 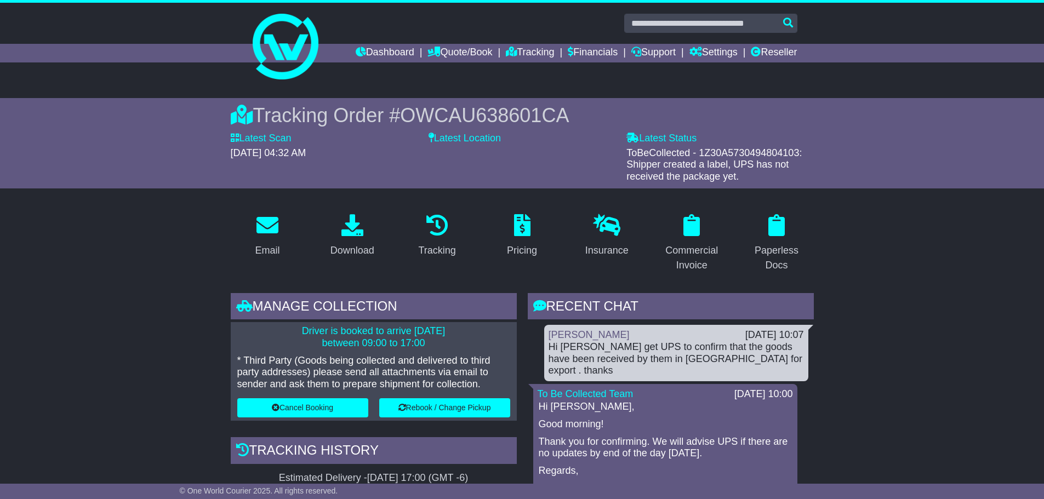 What do you see at coordinates (522, 115) in the screenshot?
I see `div: Tracking Order #` at bounding box center [522, 115].